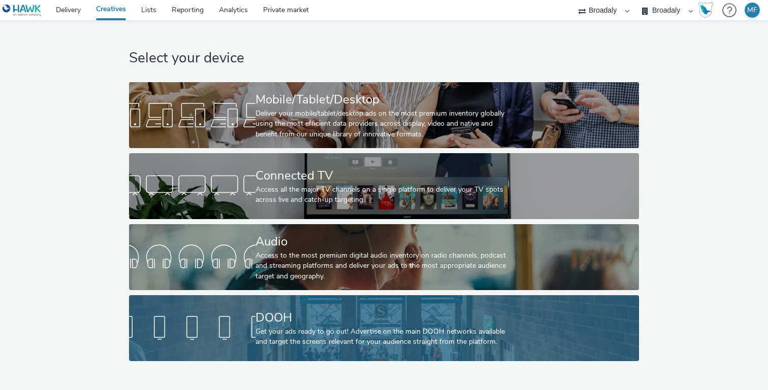 This screenshot has height=390, width=768. I want to click on div: Get your ads ready to go out! Advertise on the main DOOH networks available and target the screen..., so click(382, 337).